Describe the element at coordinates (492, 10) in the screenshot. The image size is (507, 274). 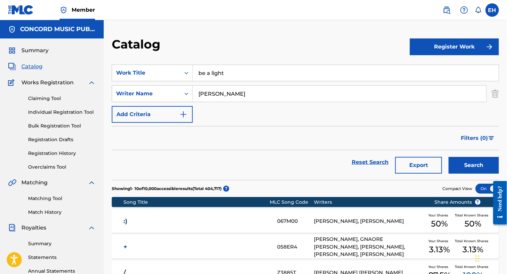
I see `div: User Menu` at that location.